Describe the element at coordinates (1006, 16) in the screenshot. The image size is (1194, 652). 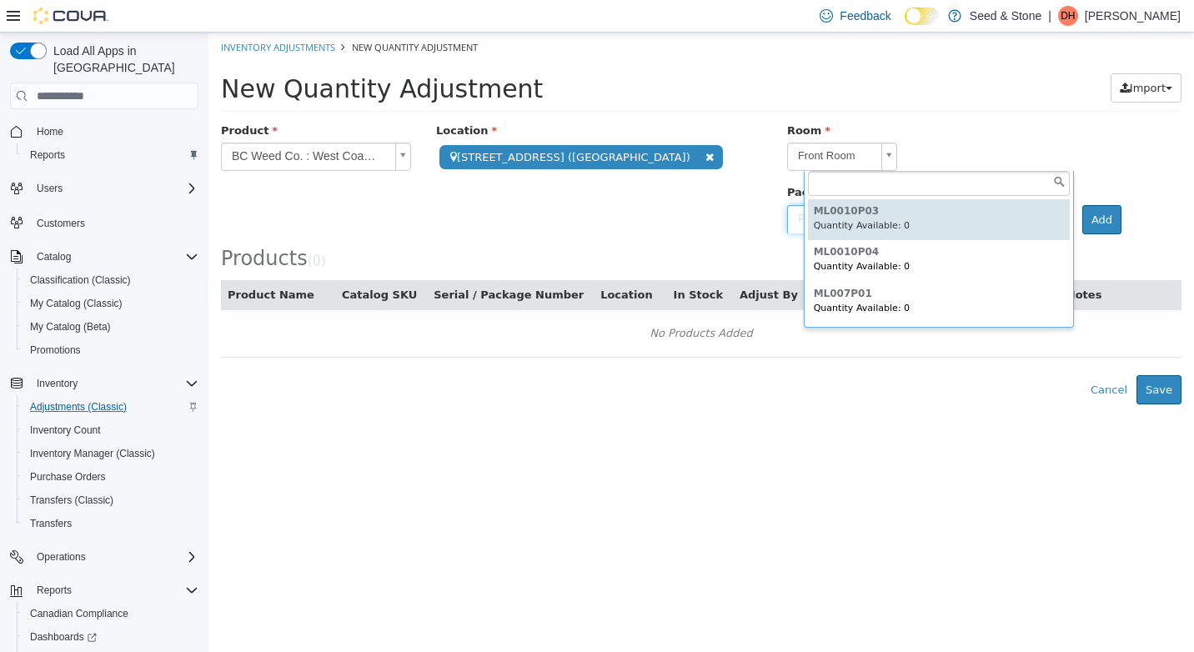
I see `p: Seed & Stone` at that location.